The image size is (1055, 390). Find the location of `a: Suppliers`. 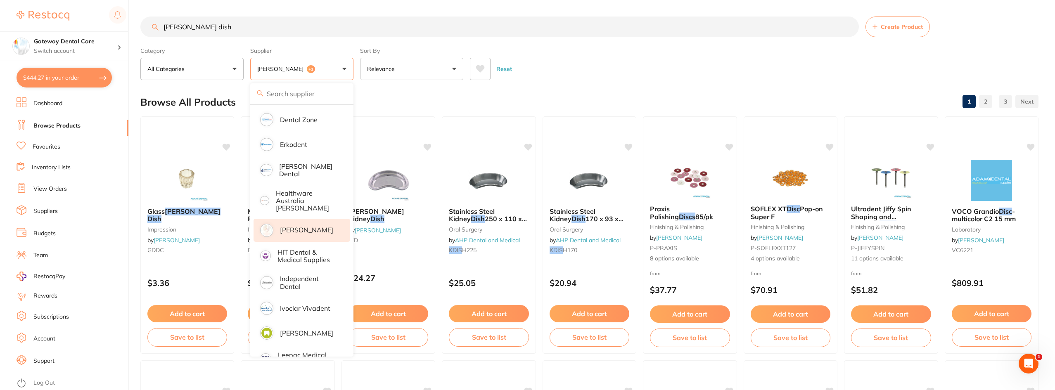

a: Suppliers is located at coordinates (45, 211).